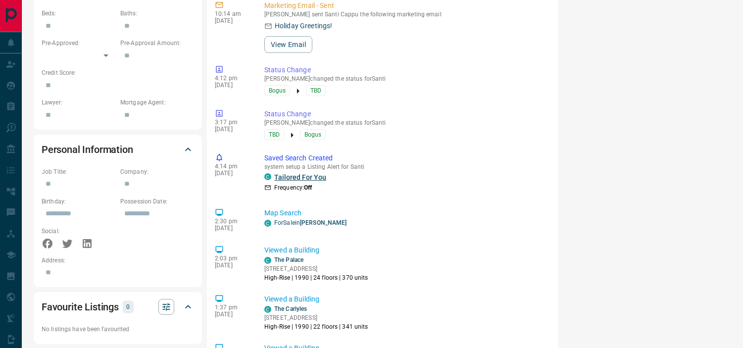 The image size is (743, 348). What do you see at coordinates (78, 102) in the screenshot?
I see `p: Lawyer:` at bounding box center [78, 102].